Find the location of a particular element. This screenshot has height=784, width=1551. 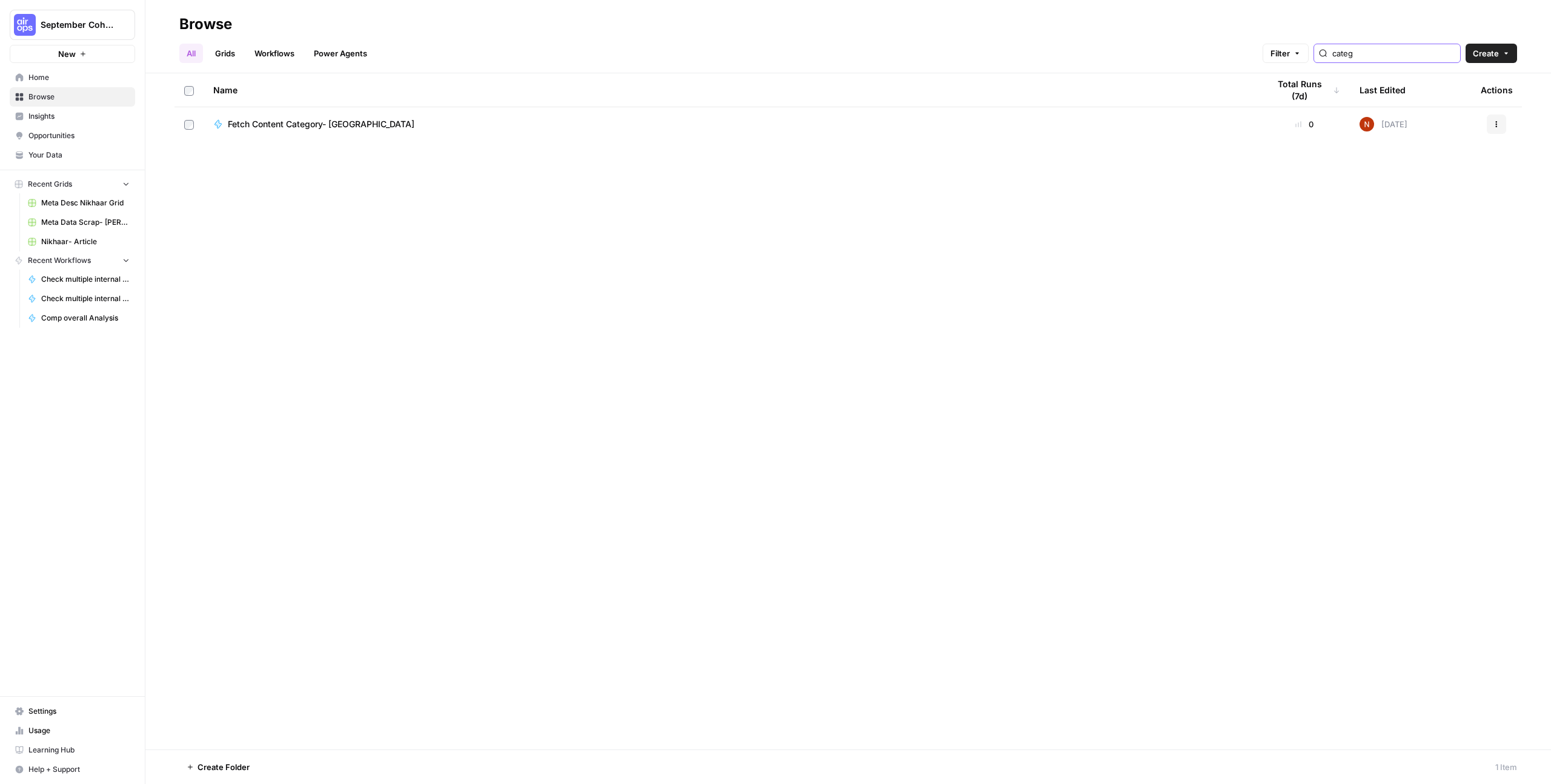

span: Create is located at coordinates (1486, 53).